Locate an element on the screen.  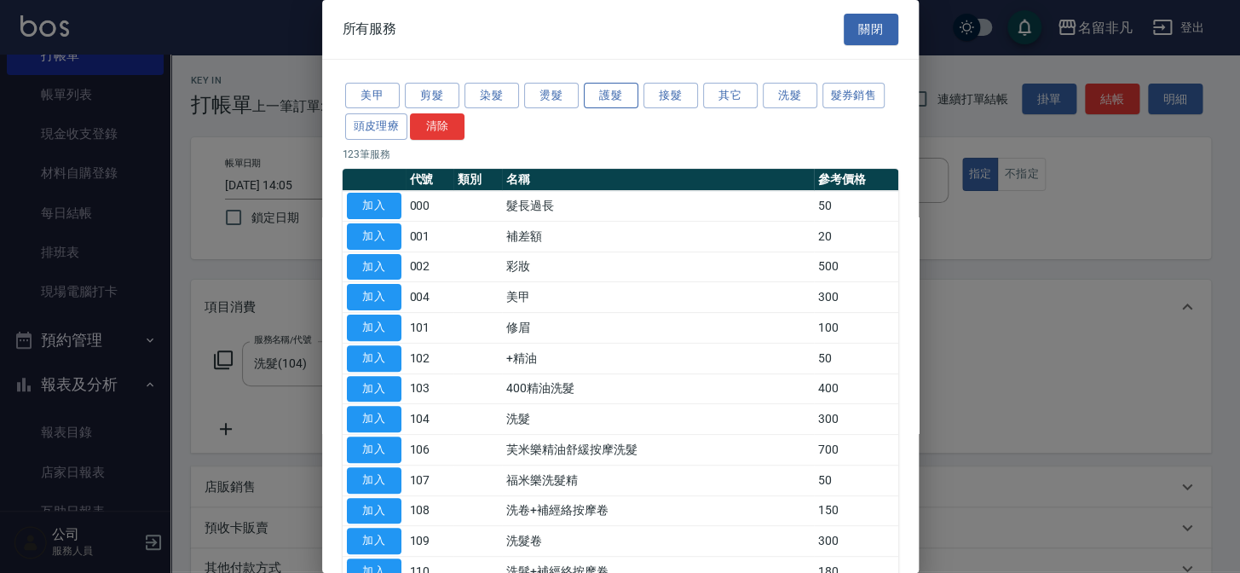
button: 清除 is located at coordinates (437, 126).